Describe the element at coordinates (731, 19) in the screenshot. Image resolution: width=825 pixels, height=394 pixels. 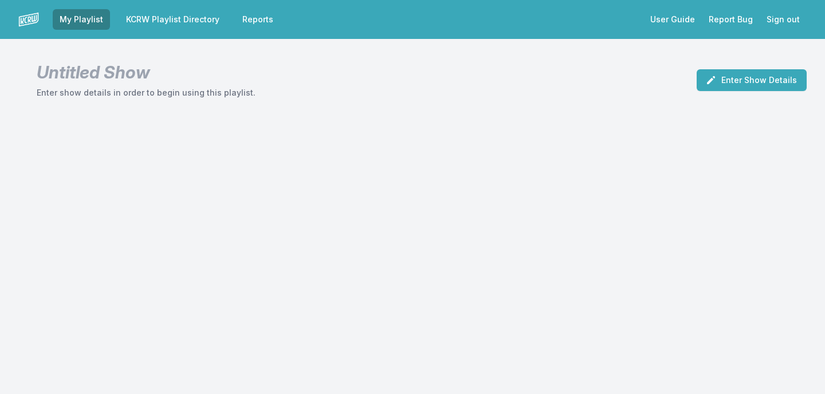
I see `a: Report Bug` at that location.